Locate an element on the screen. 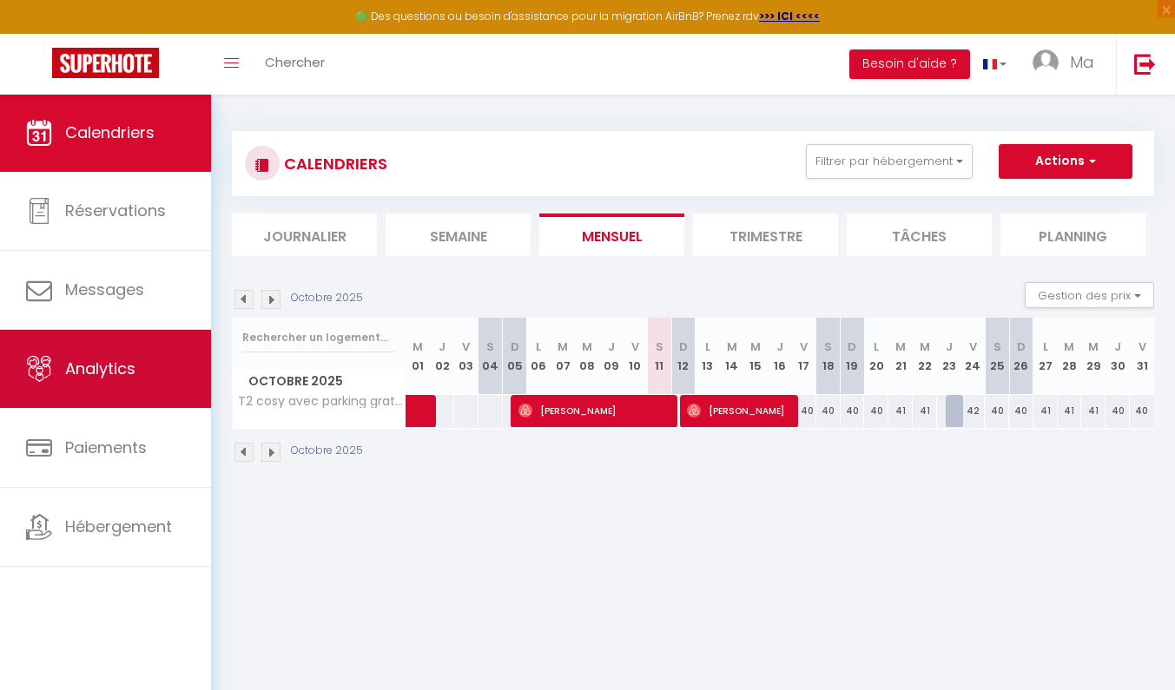  th: 31 is located at coordinates (1142, 356).